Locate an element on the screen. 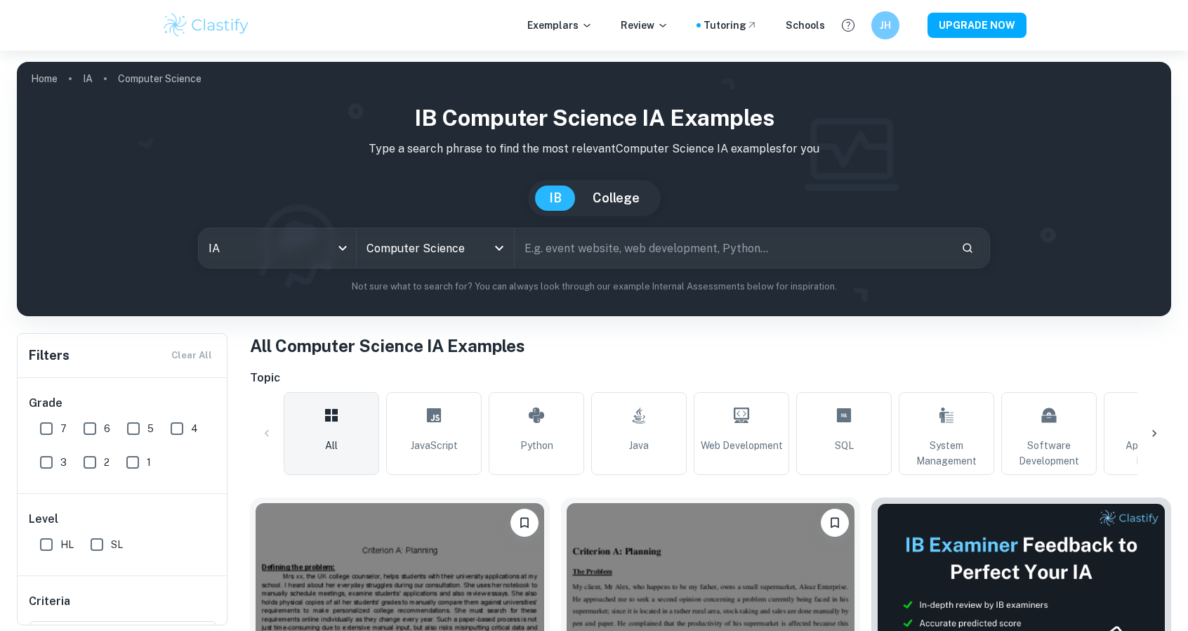  button: JH is located at coordinates (885, 25).